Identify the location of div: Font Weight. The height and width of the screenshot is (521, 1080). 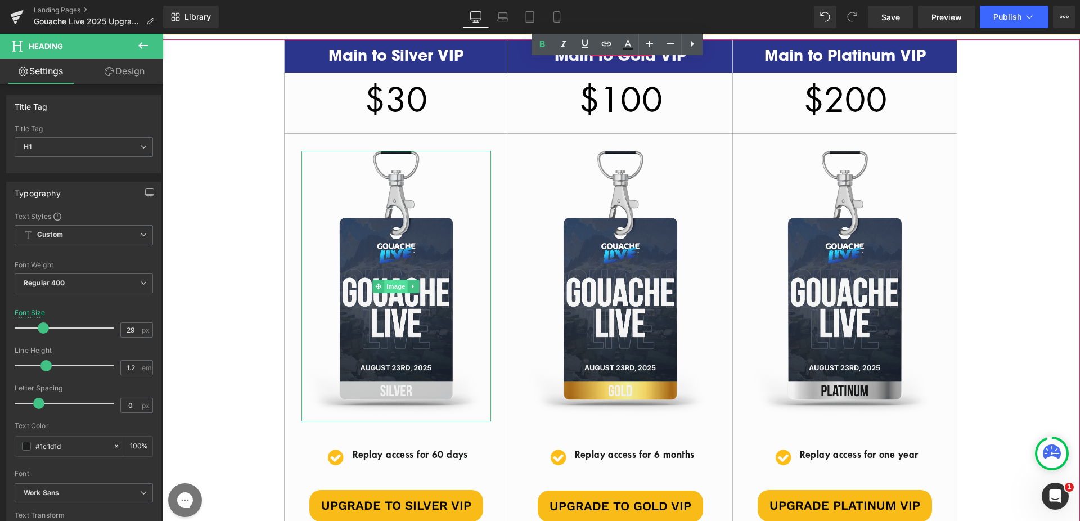
(84, 265).